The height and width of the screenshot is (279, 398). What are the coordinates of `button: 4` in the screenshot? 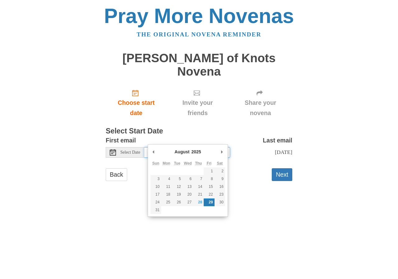 It's located at (166, 179).